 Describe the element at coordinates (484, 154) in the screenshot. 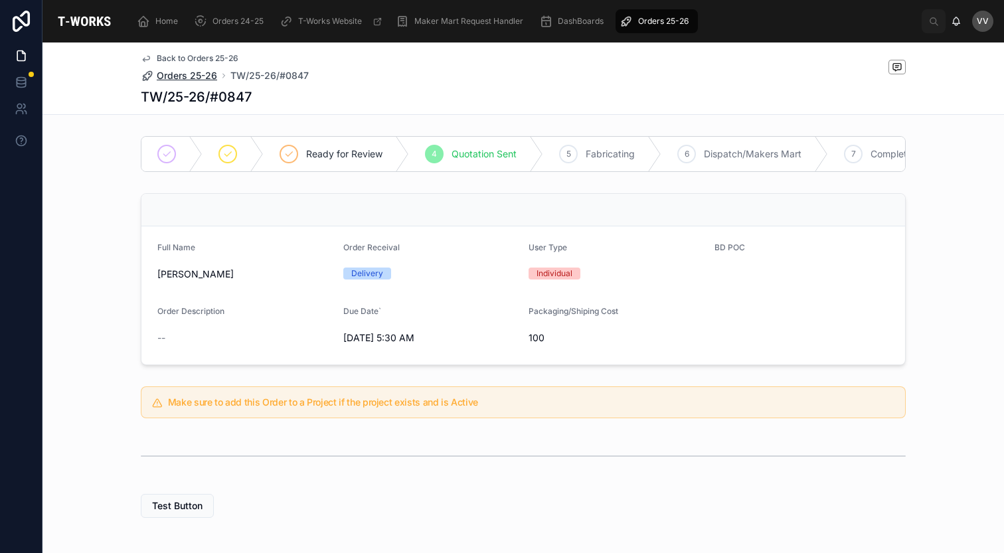

I see `span: Quotation Sent` at that location.